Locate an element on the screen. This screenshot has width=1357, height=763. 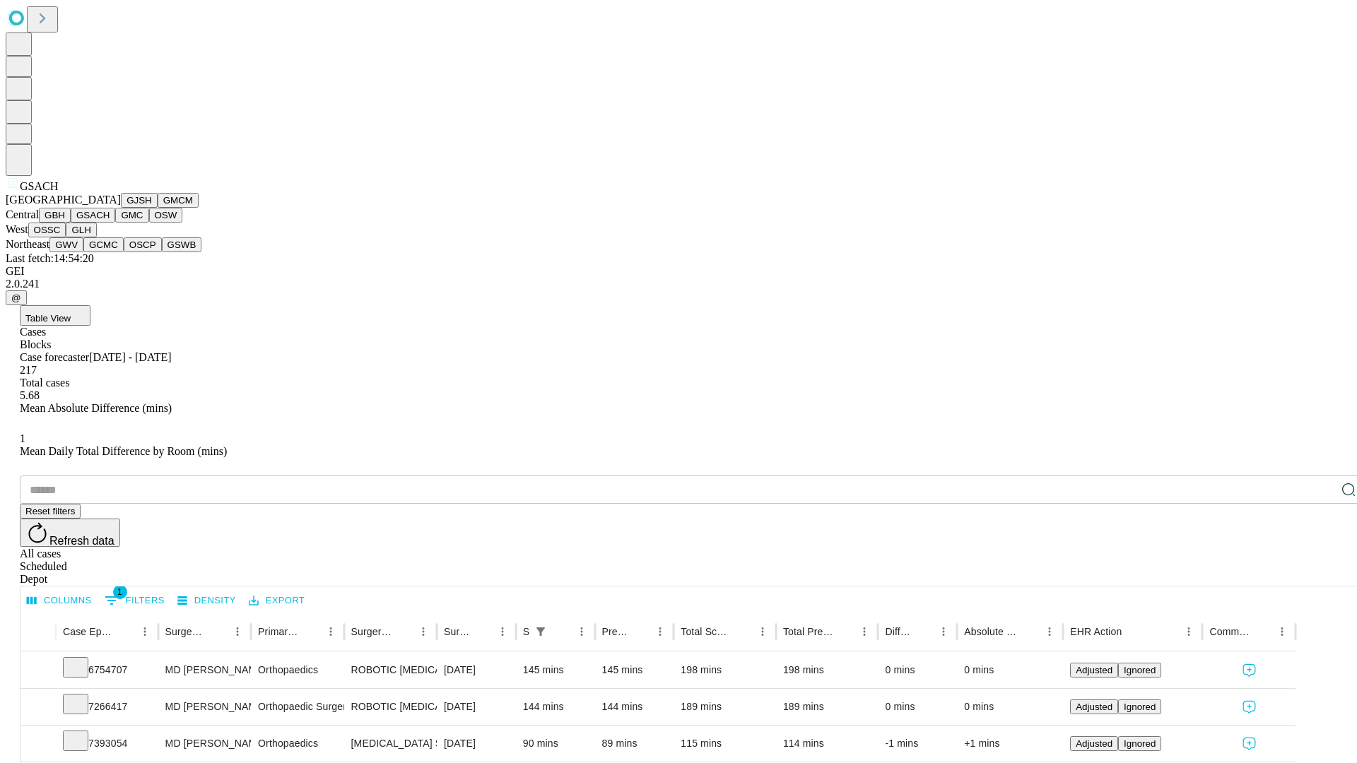
div: 6754707 is located at coordinates (107, 670).